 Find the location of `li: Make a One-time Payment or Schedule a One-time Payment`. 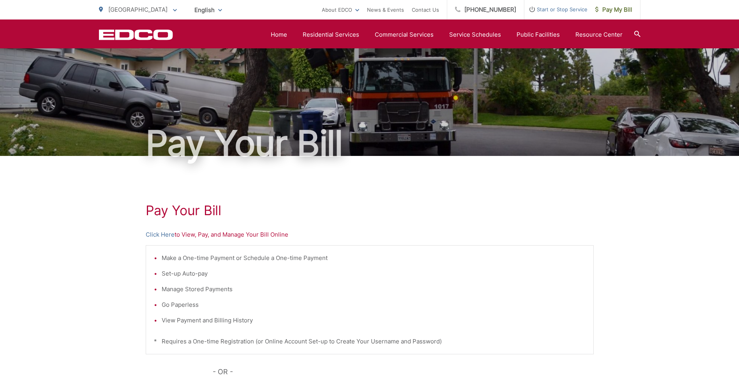

li: Make a One-time Payment or Schedule a One-time Payment is located at coordinates (373, 258).